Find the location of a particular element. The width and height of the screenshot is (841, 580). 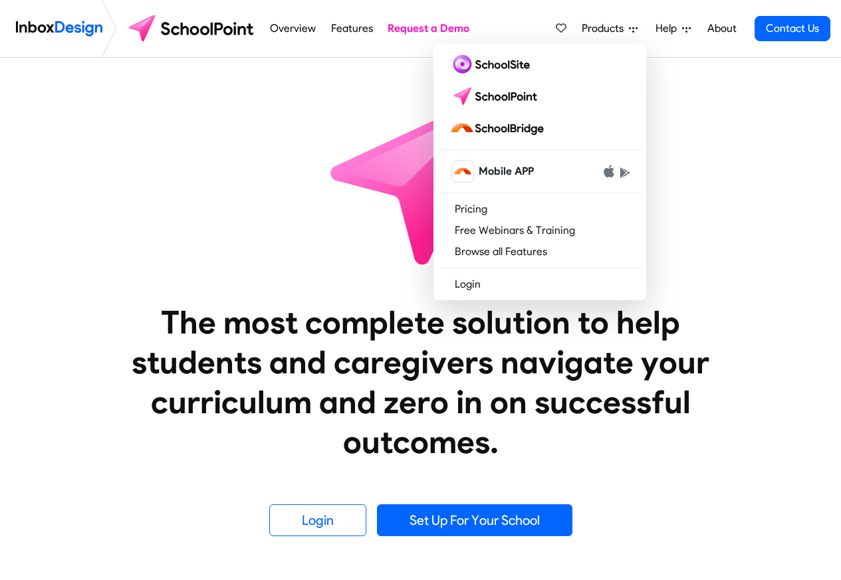

a: Features is located at coordinates (352, 29).